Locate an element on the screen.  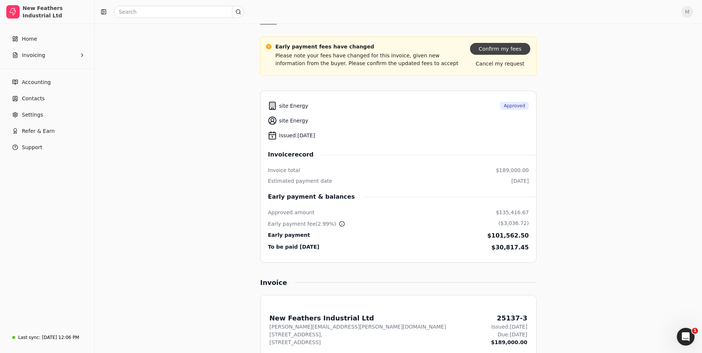
a: Contacts is located at coordinates (47, 98).